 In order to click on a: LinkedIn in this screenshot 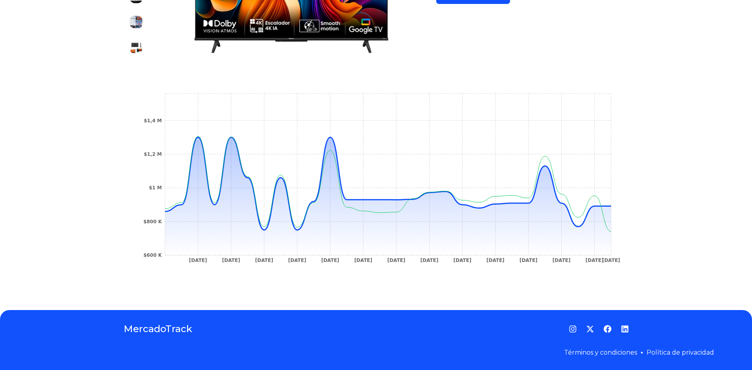, I will do `click(625, 329)`.